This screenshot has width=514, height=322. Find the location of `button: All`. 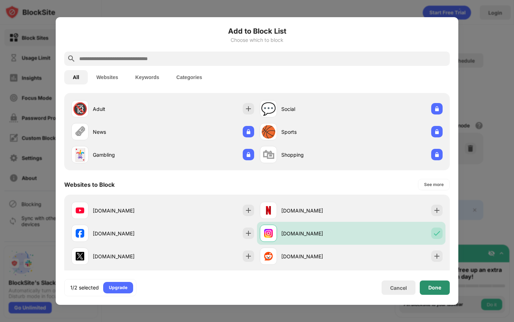

button: All is located at coordinates (76, 77).